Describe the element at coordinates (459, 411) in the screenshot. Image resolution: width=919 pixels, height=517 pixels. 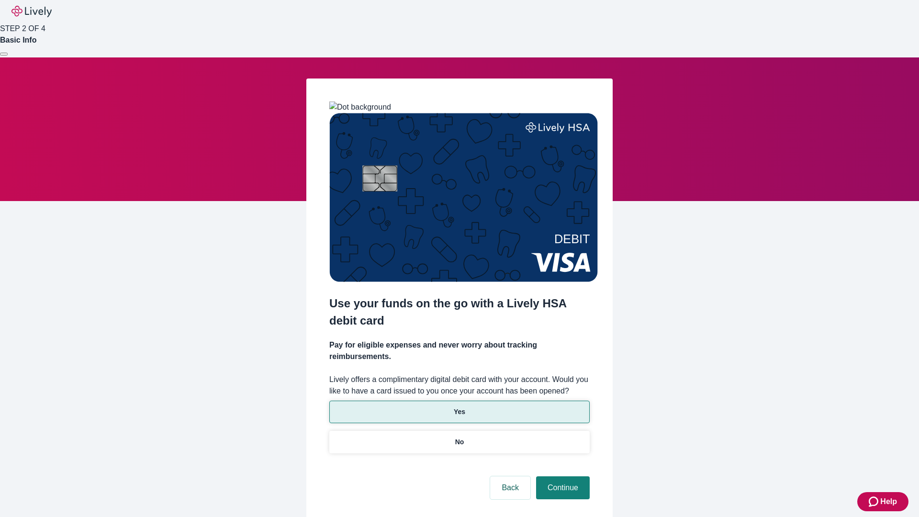
I see `button: Yes` at that location.